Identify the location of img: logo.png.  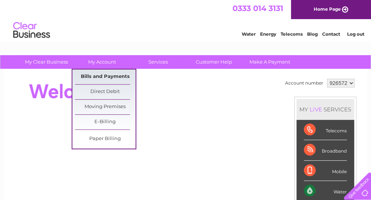
(32, 30).